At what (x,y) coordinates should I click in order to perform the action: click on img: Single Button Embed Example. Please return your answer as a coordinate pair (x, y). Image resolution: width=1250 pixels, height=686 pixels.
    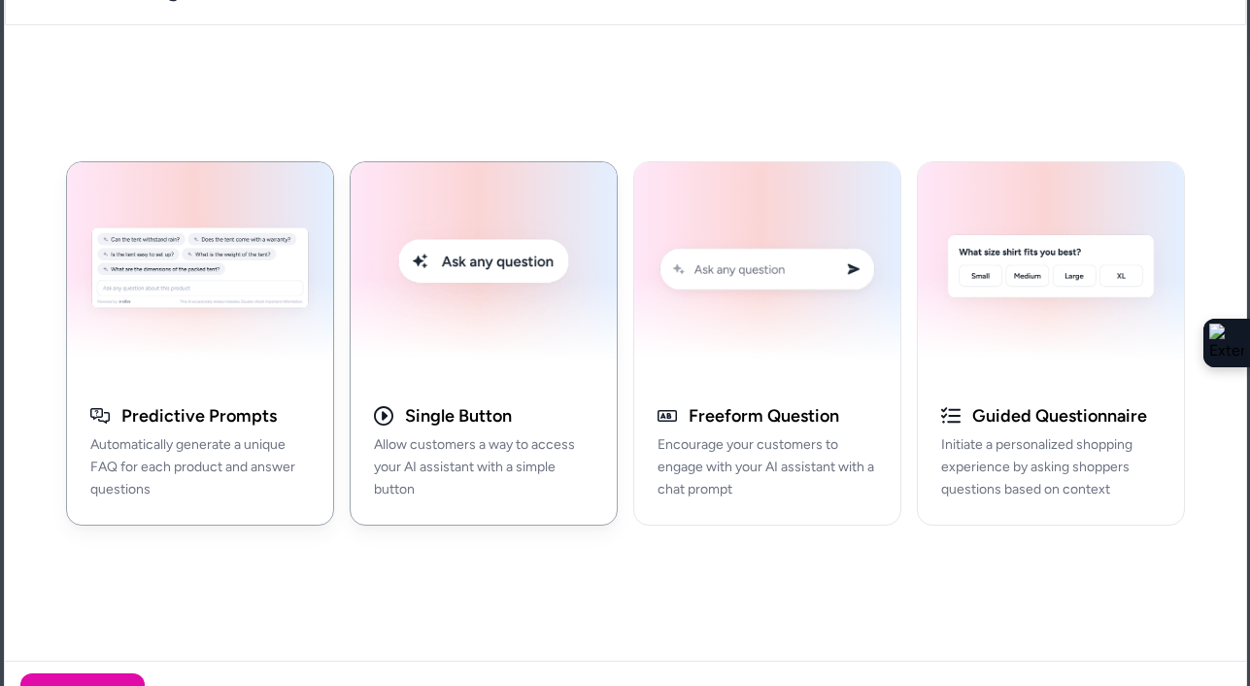
    Looking at the image, I should click on (484, 272).